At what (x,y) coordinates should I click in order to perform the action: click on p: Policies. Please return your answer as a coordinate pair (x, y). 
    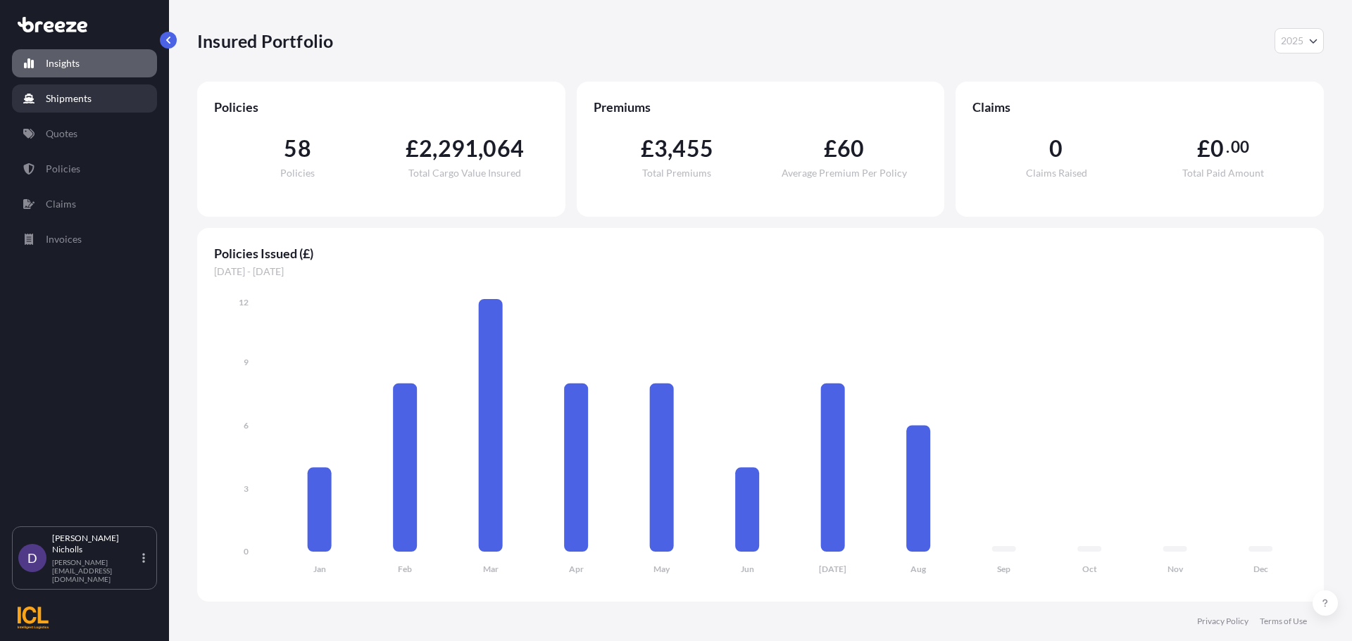
    Looking at the image, I should click on (63, 169).